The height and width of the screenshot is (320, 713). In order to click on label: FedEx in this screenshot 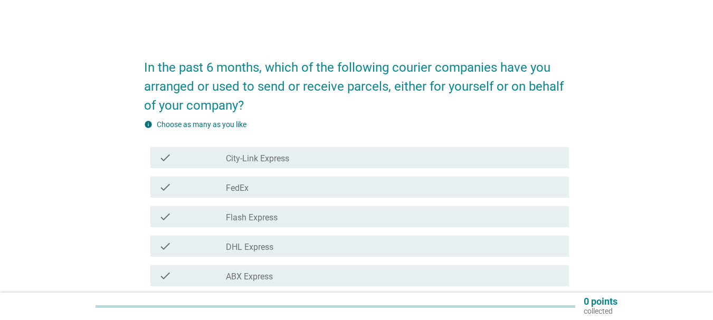, I will do `click(237, 188)`.